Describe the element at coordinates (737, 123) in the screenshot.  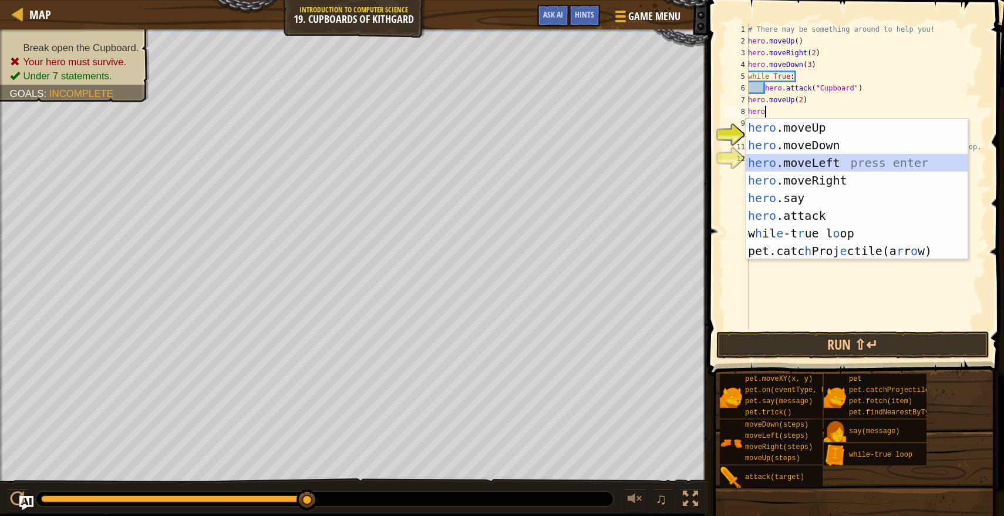
I see `div: 9` at that location.